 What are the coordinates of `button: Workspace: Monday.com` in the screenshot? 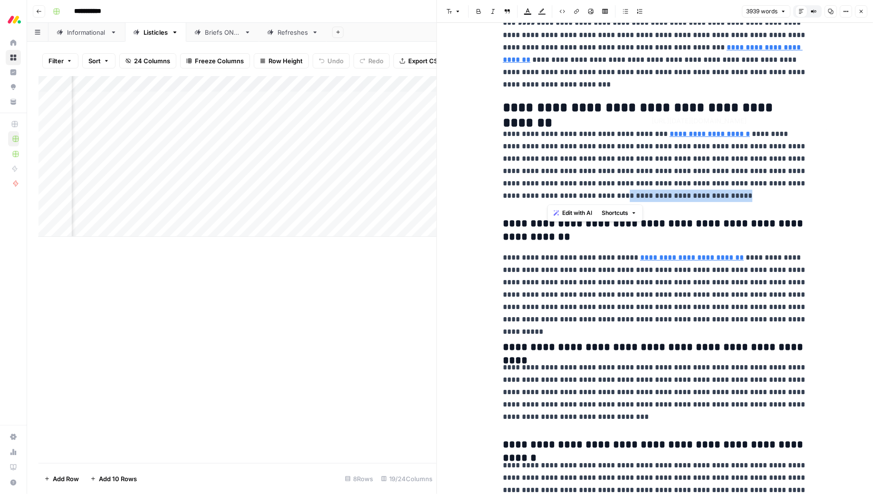 It's located at (13, 19).